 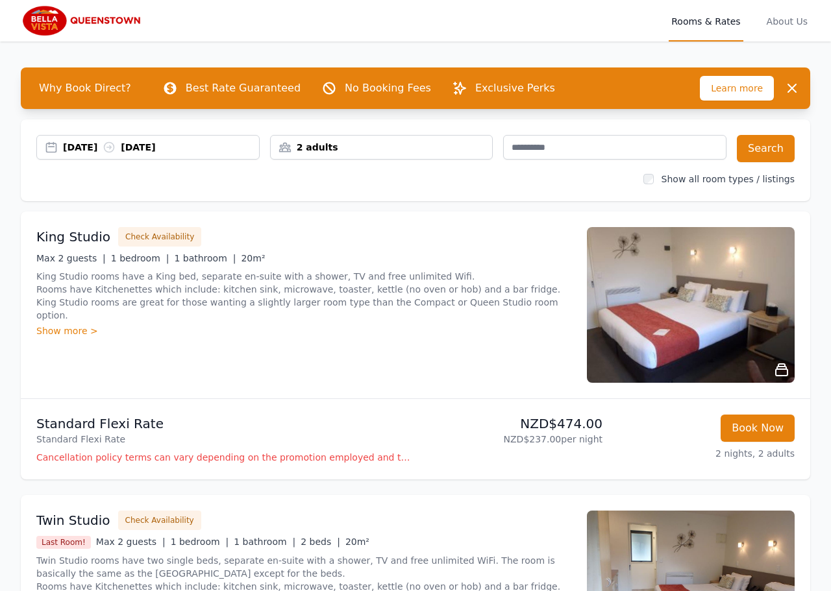 I want to click on button: Book Now, so click(x=757, y=428).